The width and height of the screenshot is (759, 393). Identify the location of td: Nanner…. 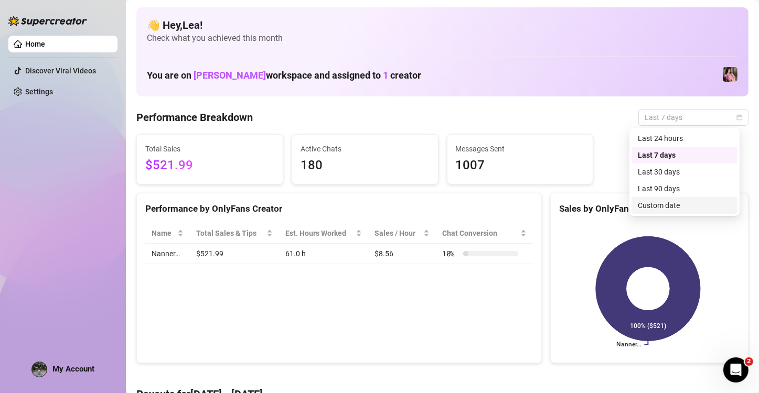
(167, 254).